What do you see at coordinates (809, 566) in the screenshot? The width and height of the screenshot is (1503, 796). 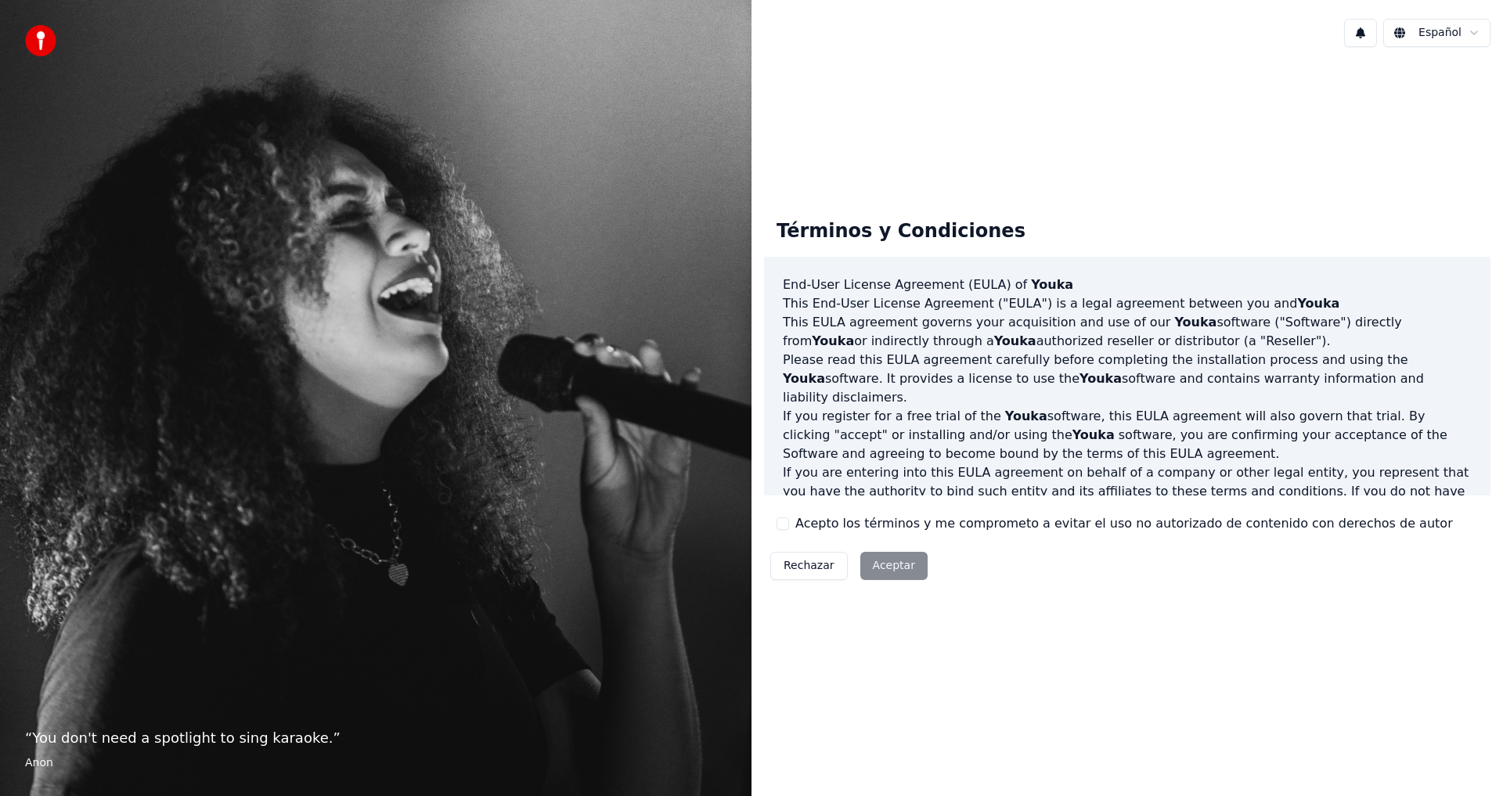 I see `button: Rechazar` at bounding box center [809, 566].